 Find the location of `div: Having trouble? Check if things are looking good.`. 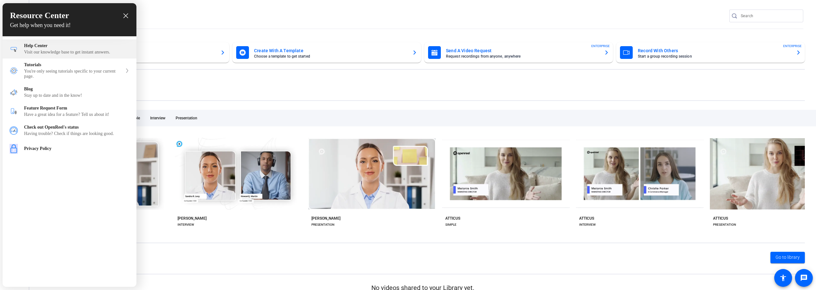

div: Having trouble? Check if things are looking good. is located at coordinates (77, 134).